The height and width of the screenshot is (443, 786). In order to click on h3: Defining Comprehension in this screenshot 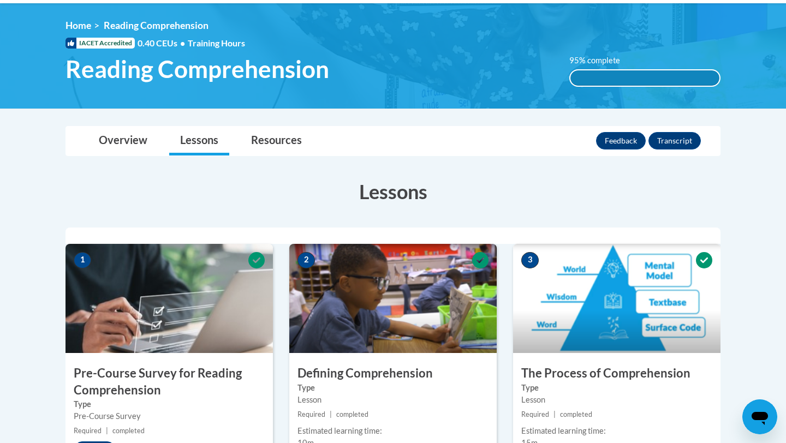, I will do `click(393, 373)`.